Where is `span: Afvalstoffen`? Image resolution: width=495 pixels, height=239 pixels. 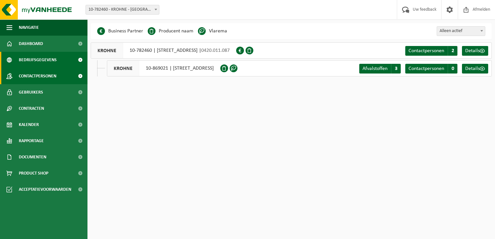
span: Afvalstoffen is located at coordinates (374, 69).